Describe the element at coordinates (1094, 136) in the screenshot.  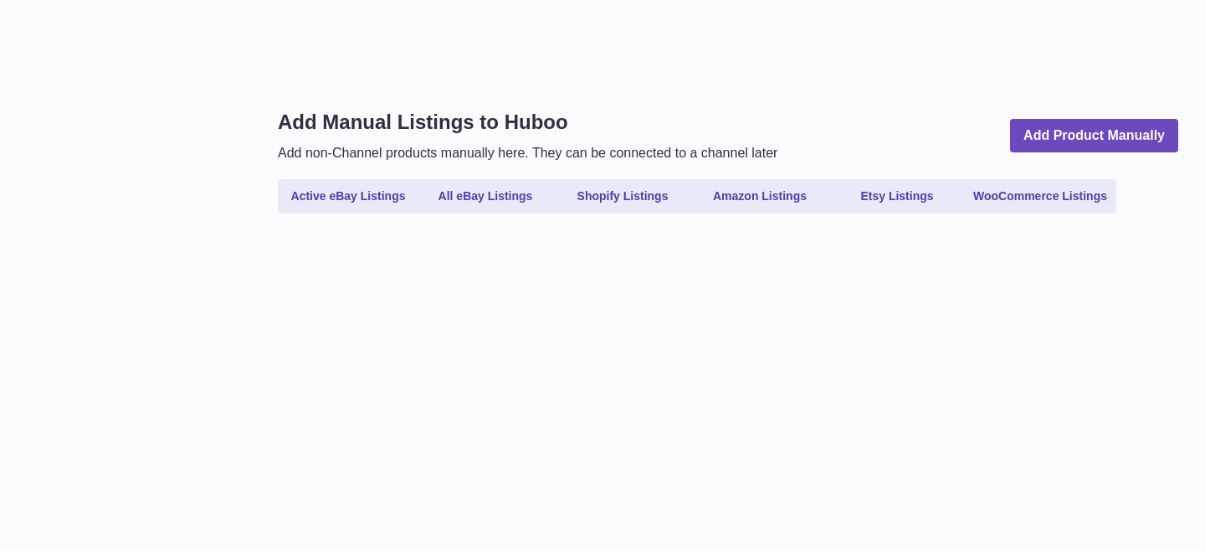
I see `a: Add Product Manually` at that location.